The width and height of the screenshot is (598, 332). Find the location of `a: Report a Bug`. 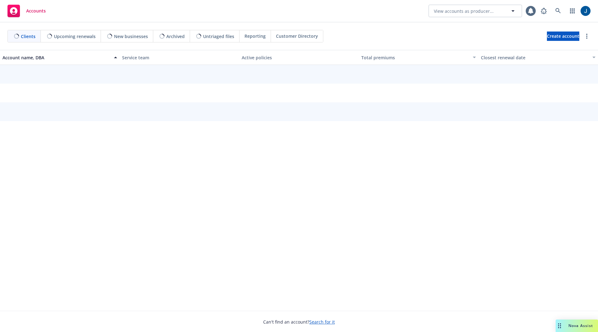

a: Report a Bug is located at coordinates (544, 11).